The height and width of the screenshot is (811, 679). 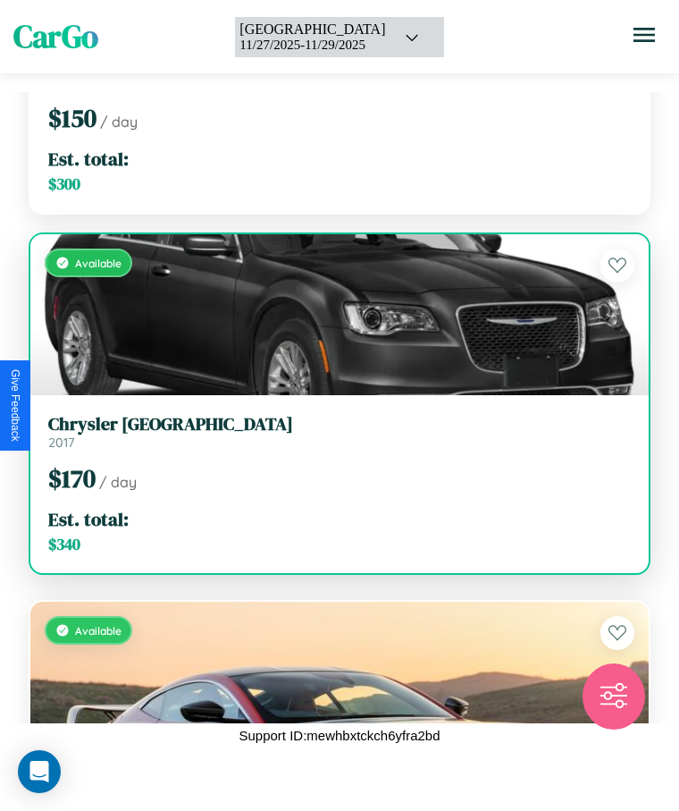 What do you see at coordinates (72, 118) in the screenshot?
I see `span: $ 150` at bounding box center [72, 118].